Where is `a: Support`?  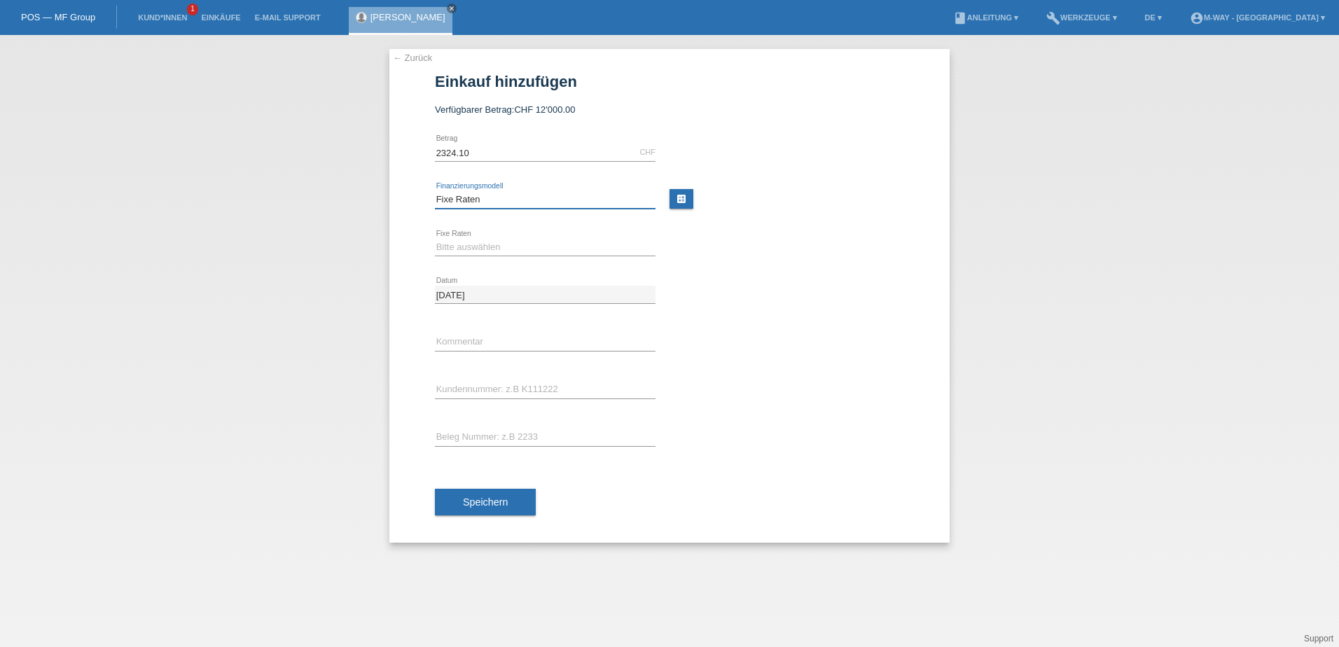
a: Support is located at coordinates (1318, 638).